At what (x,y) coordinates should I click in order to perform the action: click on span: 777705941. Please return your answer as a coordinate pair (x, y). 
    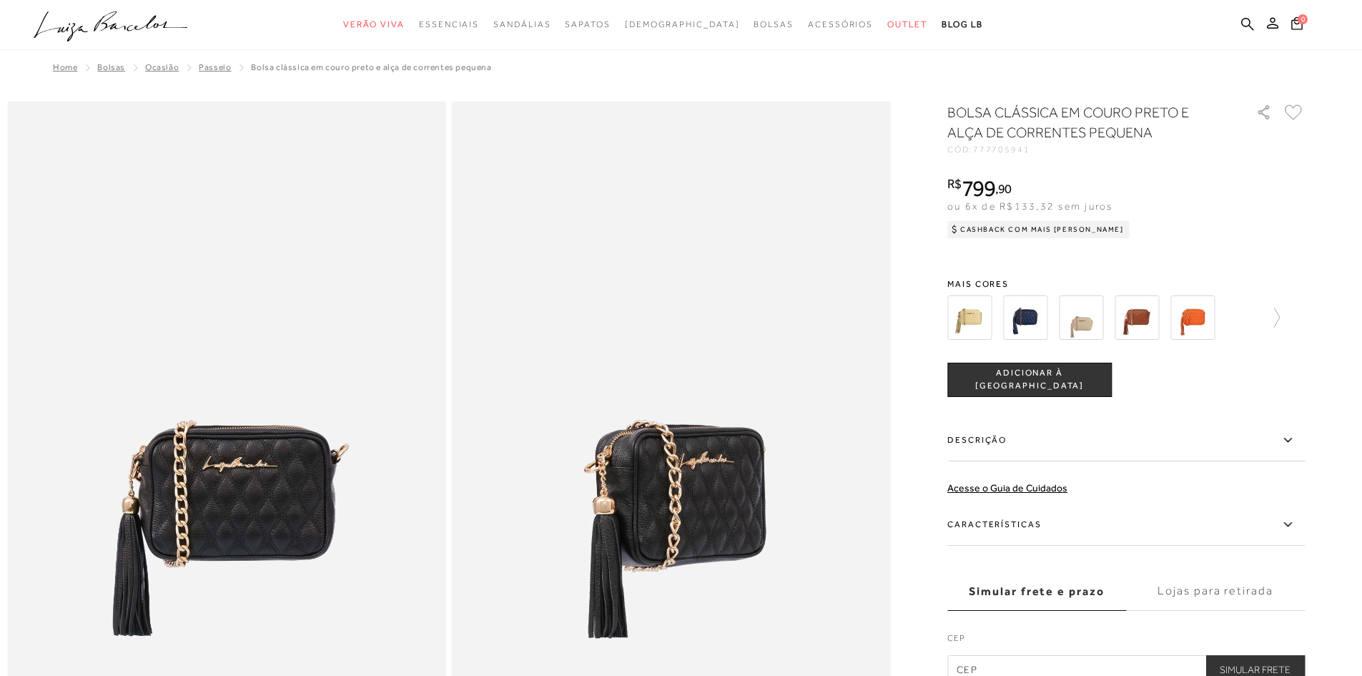
    Looking at the image, I should click on (1002, 149).